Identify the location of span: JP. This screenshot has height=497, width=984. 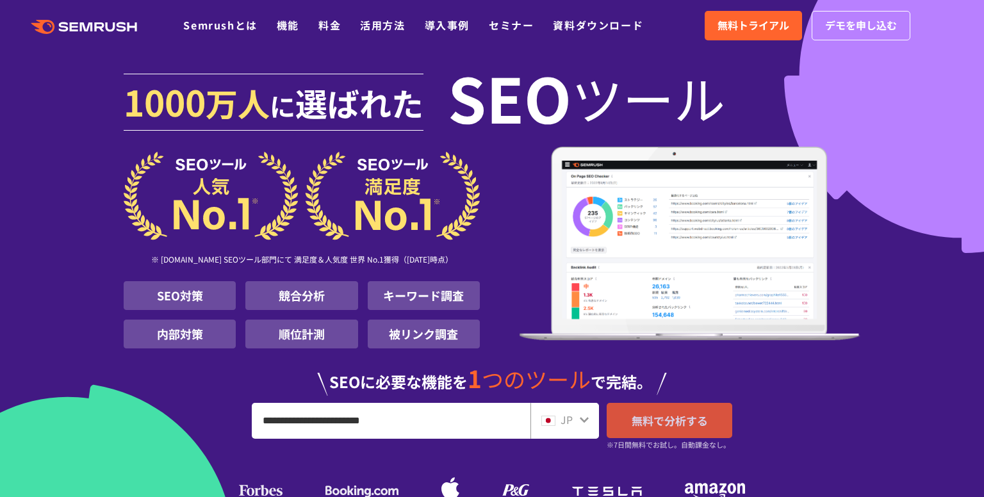
(566, 419).